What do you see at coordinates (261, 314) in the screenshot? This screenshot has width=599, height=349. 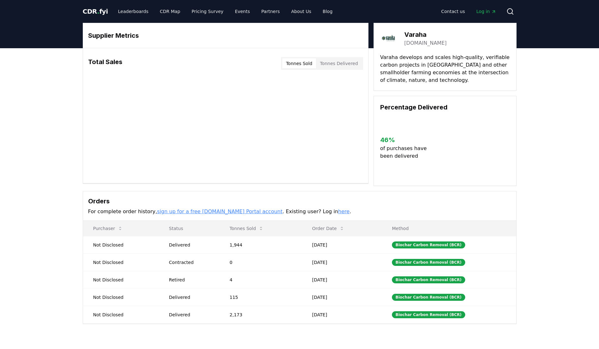 I see `td: 2,173` at bounding box center [261, 314].